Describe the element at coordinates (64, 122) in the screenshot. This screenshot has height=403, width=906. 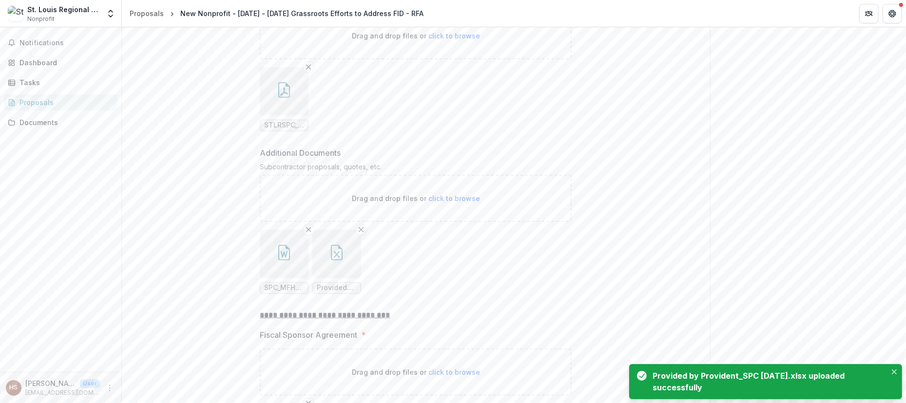
I see `div: Documents` at that location.